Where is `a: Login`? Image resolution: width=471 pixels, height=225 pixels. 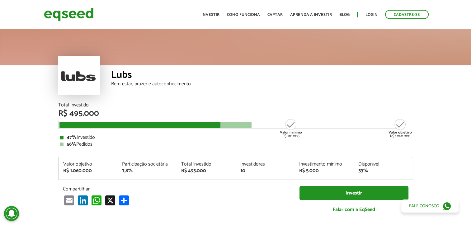 a: Login is located at coordinates (371, 15).